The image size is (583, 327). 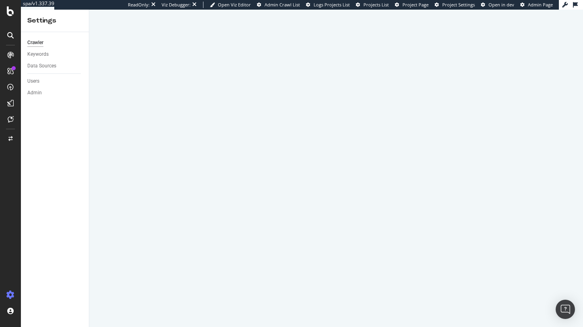 I want to click on span: Open Viz Editor, so click(x=234, y=4).